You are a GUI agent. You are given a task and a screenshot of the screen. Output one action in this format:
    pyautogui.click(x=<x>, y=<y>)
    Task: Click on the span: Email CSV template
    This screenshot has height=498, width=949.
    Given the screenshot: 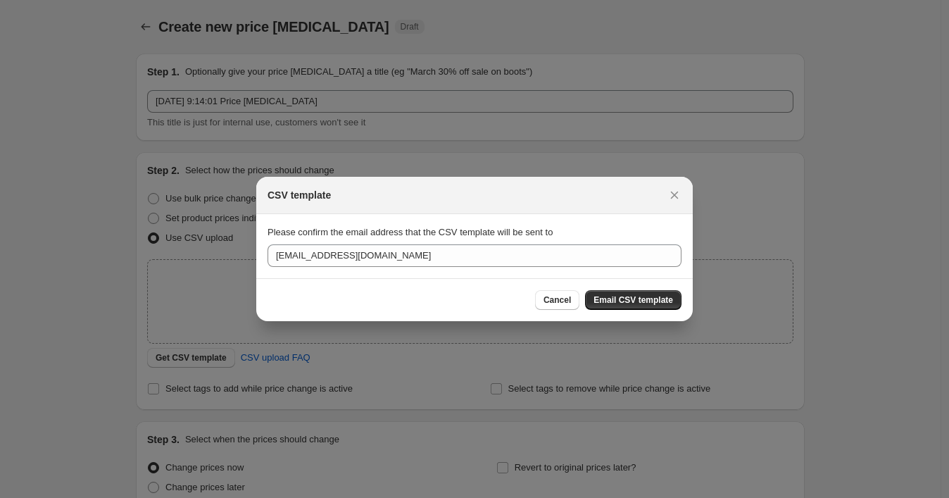 What is the action you would take?
    pyautogui.click(x=633, y=300)
    